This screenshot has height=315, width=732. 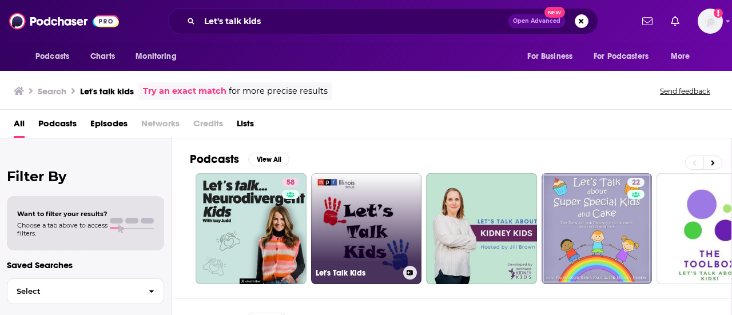 I want to click on span: For Business, so click(x=549, y=57).